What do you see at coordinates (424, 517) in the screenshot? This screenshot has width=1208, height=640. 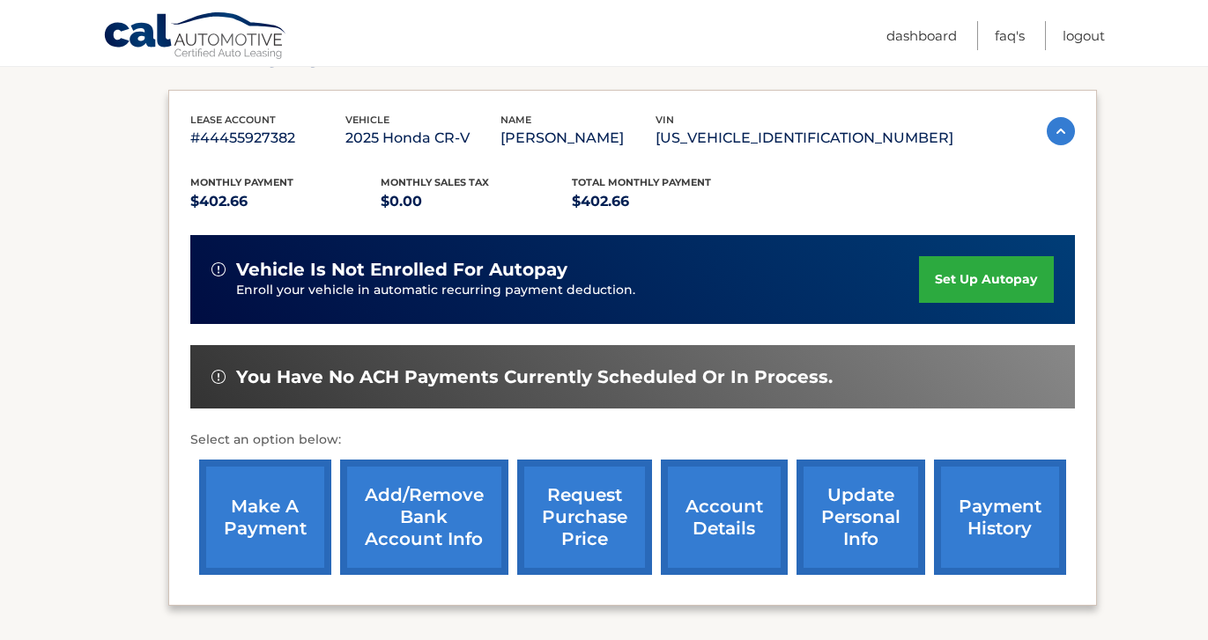 I see `a: Add/Remove bank account info` at bounding box center [424, 517].